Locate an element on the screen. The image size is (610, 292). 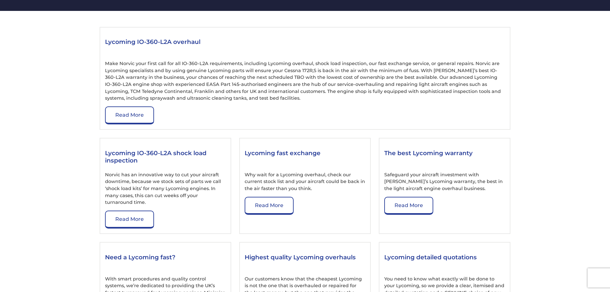
p: Why wait for a Lycoming overhaul, check our current stock list and your aircraft could be back in... is located at coordinates (305, 182).